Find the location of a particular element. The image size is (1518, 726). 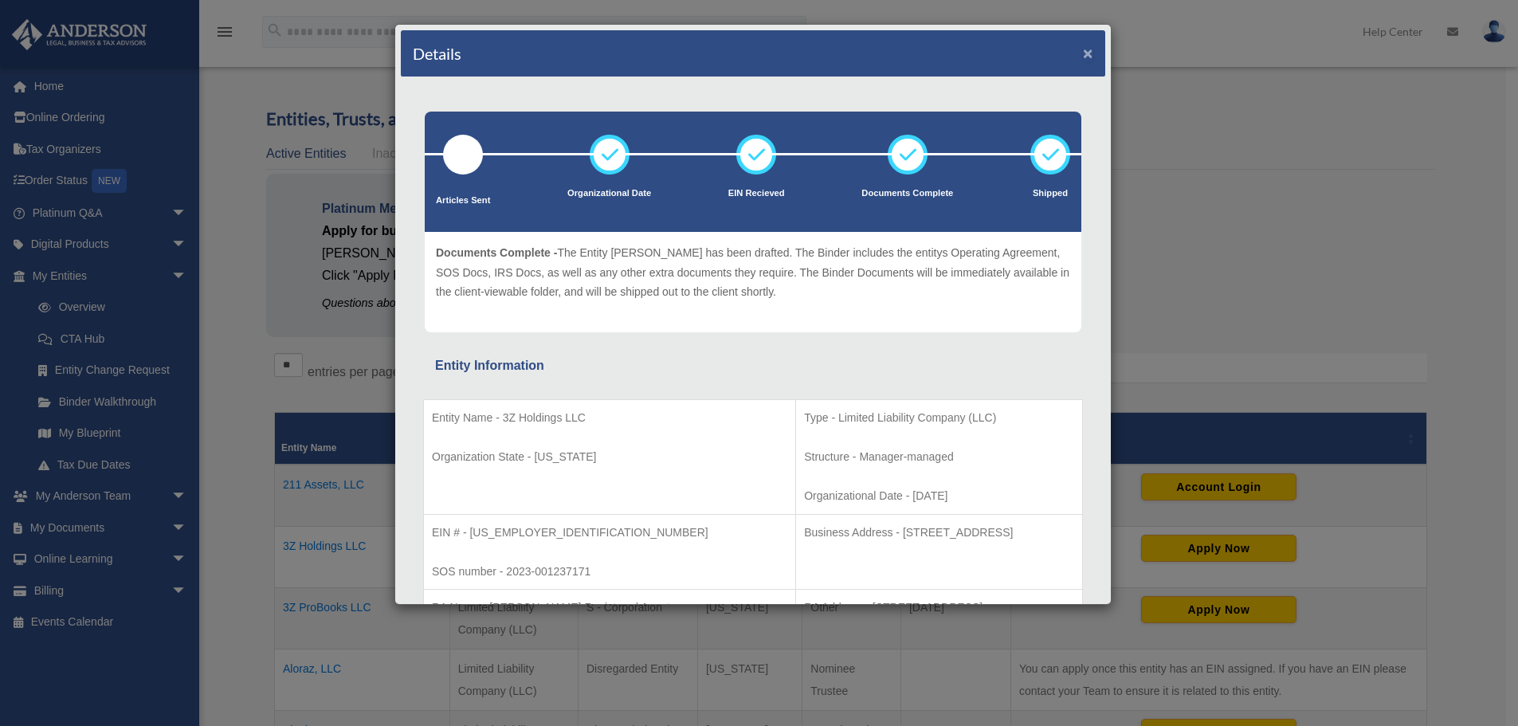

p: EIN Recieved is located at coordinates (756, 194).